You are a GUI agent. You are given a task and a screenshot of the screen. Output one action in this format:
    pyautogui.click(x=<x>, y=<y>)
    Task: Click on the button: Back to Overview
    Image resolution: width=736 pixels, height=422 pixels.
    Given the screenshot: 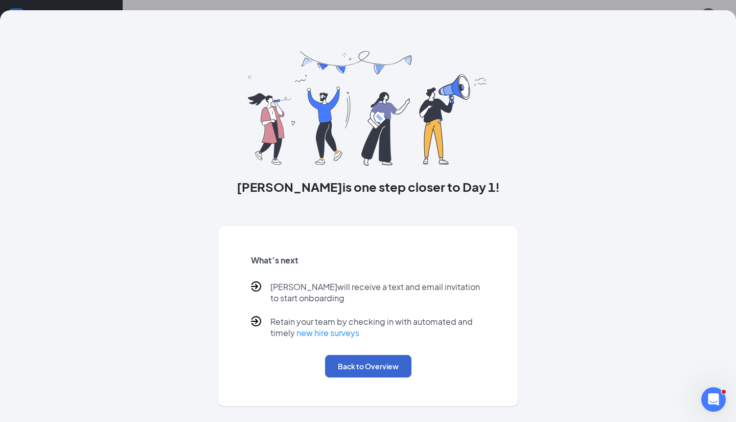 What is the action you would take?
    pyautogui.click(x=368, y=366)
    